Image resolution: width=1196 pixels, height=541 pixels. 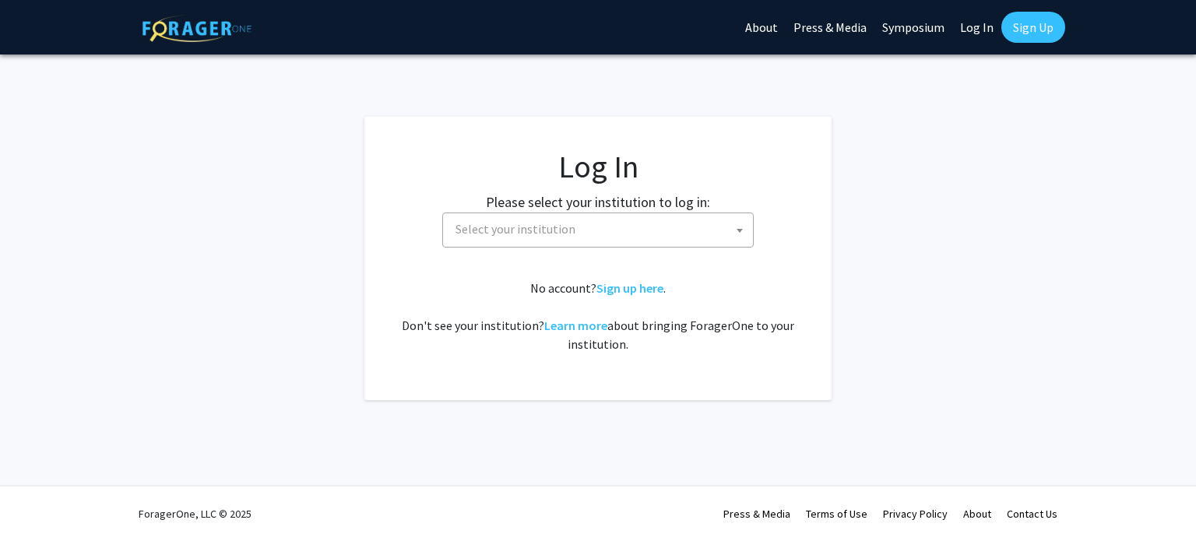 What do you see at coordinates (598, 316) in the screenshot?
I see `div: No account? . Don't see your institution? about bringing ForagerOne to your institution.` at bounding box center [598, 316].